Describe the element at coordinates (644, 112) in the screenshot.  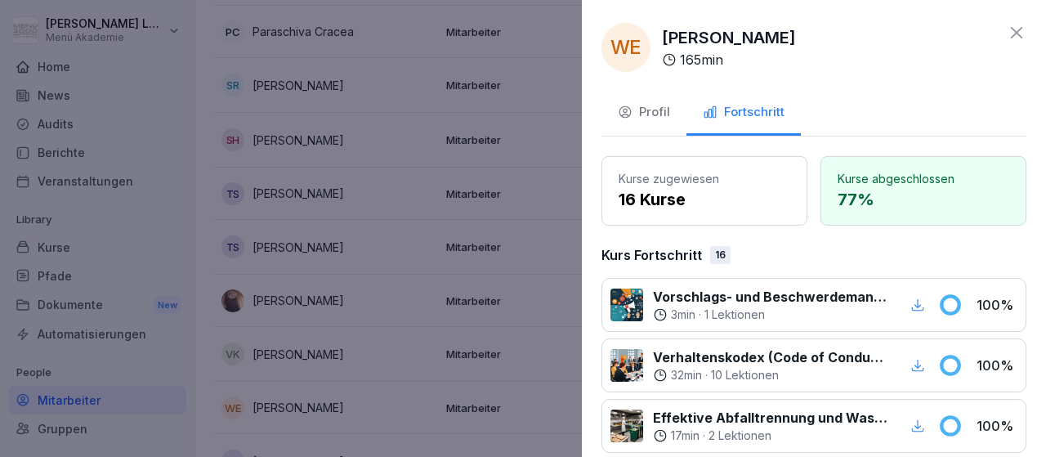
I see `div: Profil` at that location.